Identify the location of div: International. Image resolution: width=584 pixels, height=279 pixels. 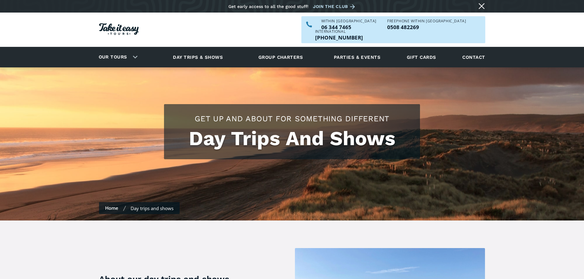
(339, 32).